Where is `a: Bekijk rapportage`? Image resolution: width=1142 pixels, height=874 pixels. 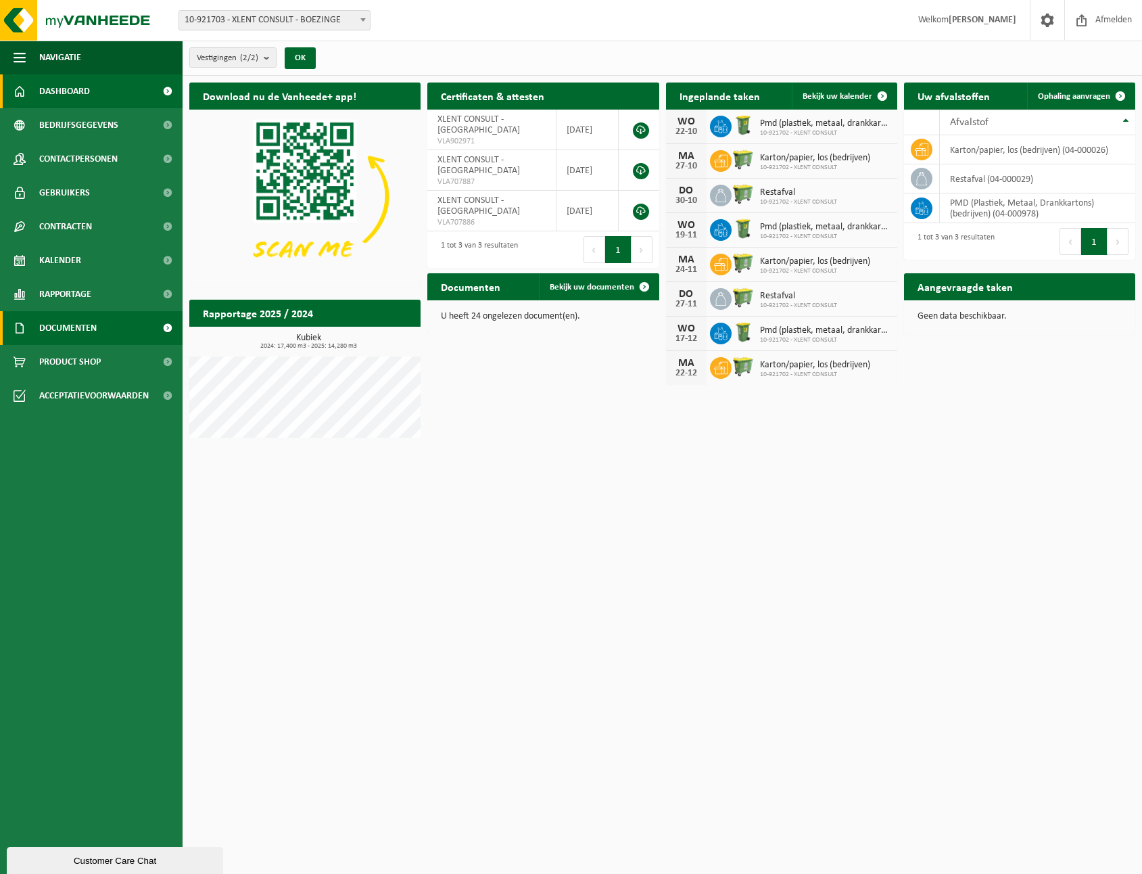
a: Bekijk rapportage is located at coordinates (369, 339).